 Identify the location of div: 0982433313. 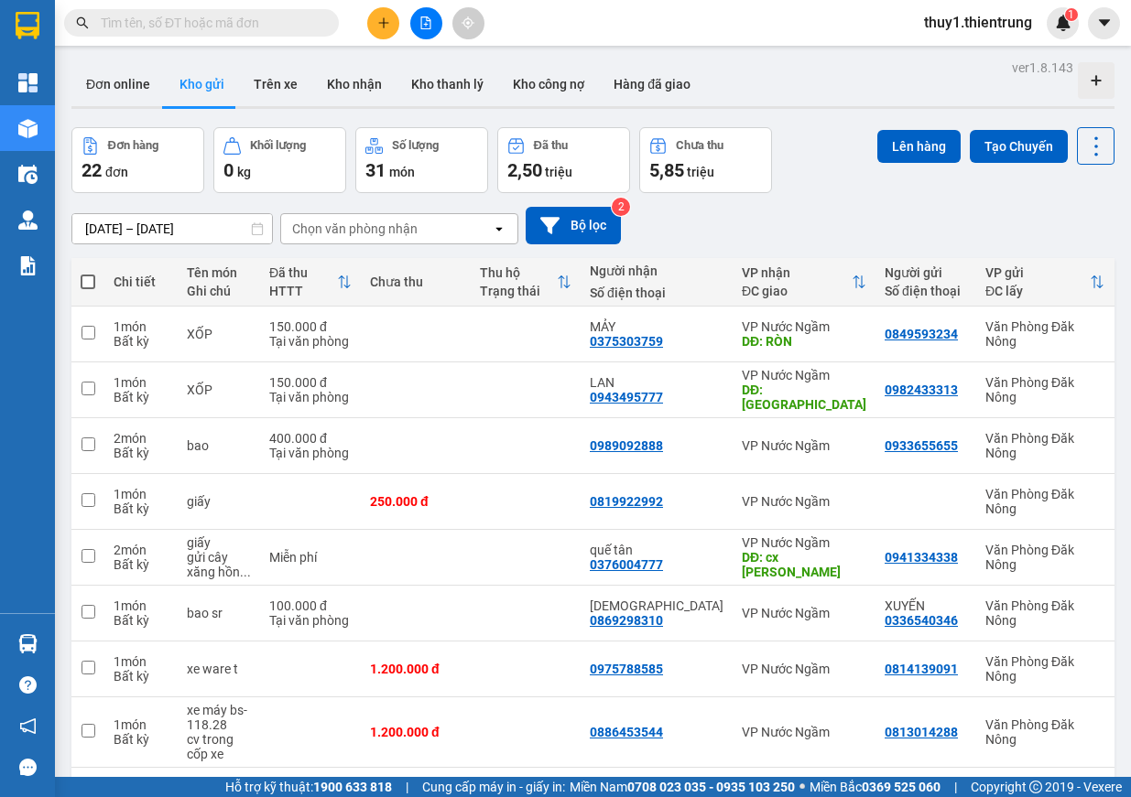
(921, 390).